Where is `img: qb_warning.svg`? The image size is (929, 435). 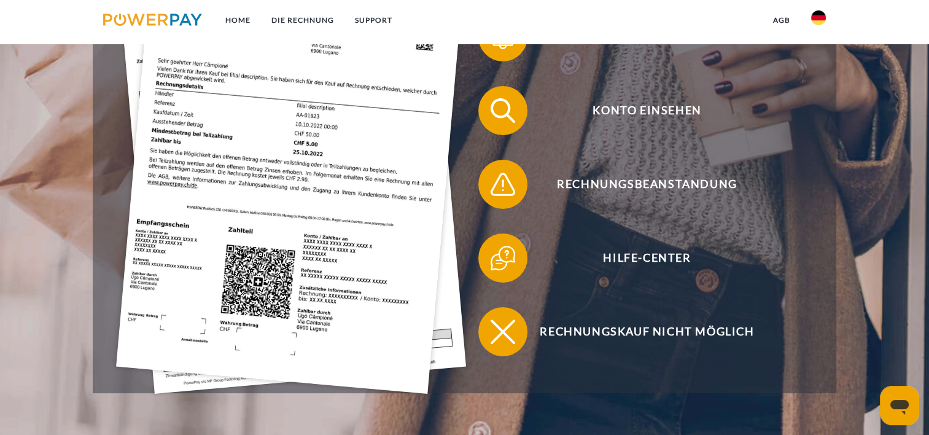
img: qb_warning.svg is located at coordinates (503, 184).